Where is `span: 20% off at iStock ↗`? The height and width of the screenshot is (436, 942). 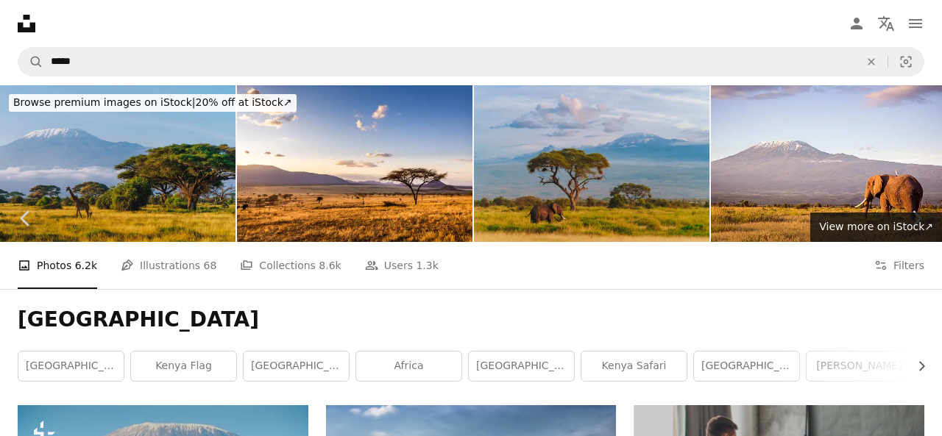
span: 20% off at iStock ↗ is located at coordinates (152, 102).